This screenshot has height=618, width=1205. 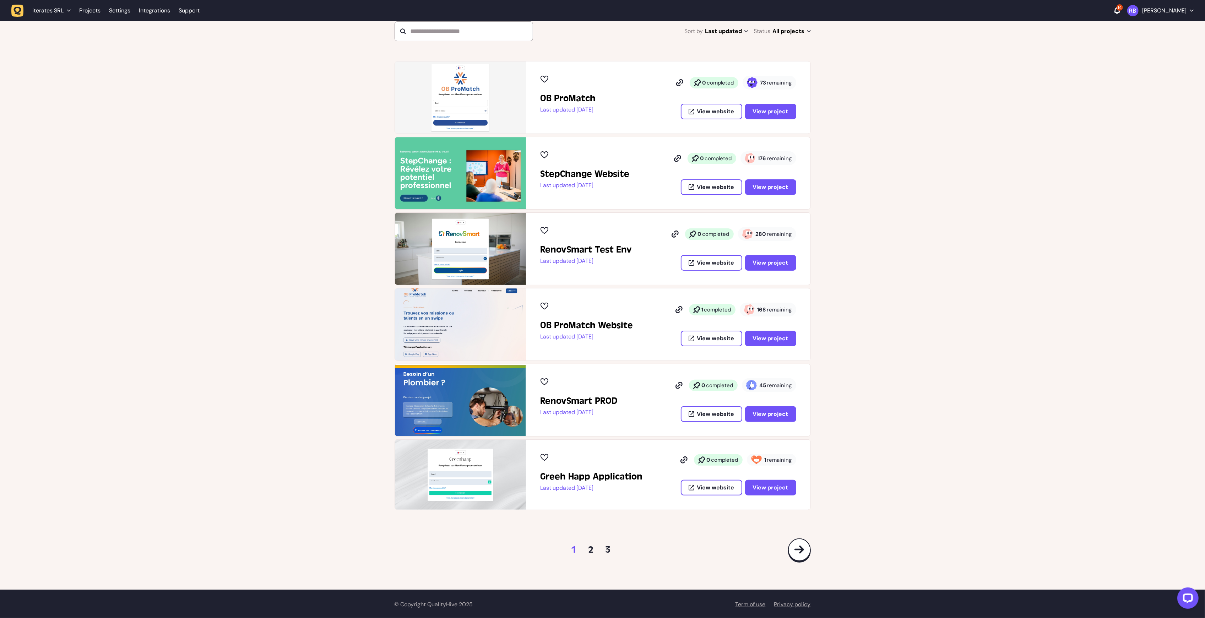 I want to click on a: 1, so click(x=574, y=550).